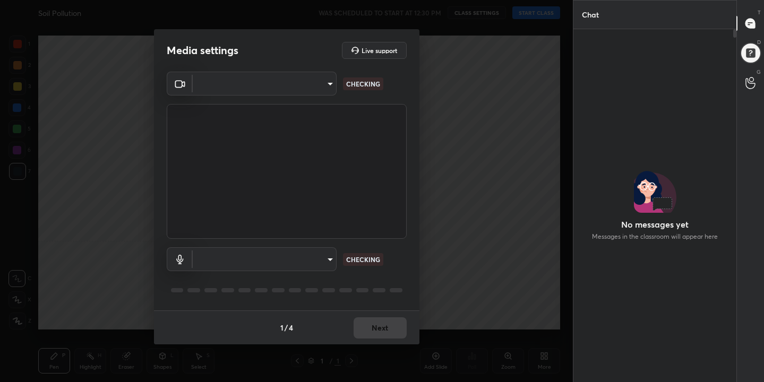 Image resolution: width=764 pixels, height=382 pixels. What do you see at coordinates (590, 14) in the screenshot?
I see `p: Chat` at bounding box center [590, 14].